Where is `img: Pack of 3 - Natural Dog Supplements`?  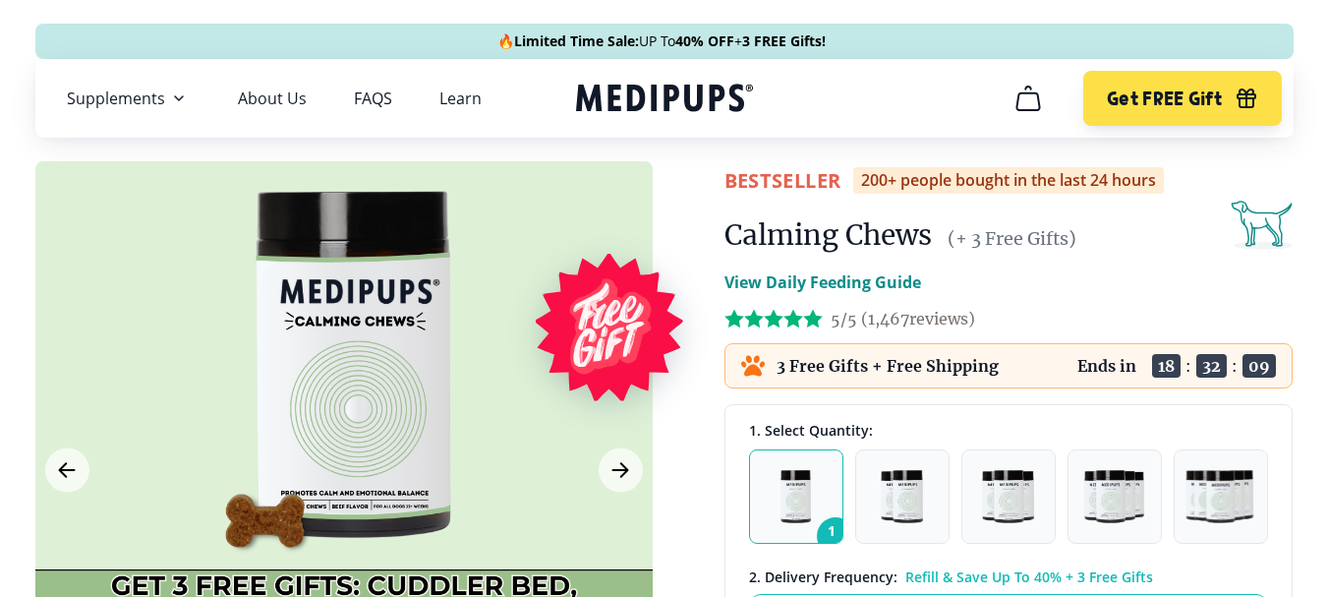 img: Pack of 3 - Natural Dog Supplements is located at coordinates (1008, 497).